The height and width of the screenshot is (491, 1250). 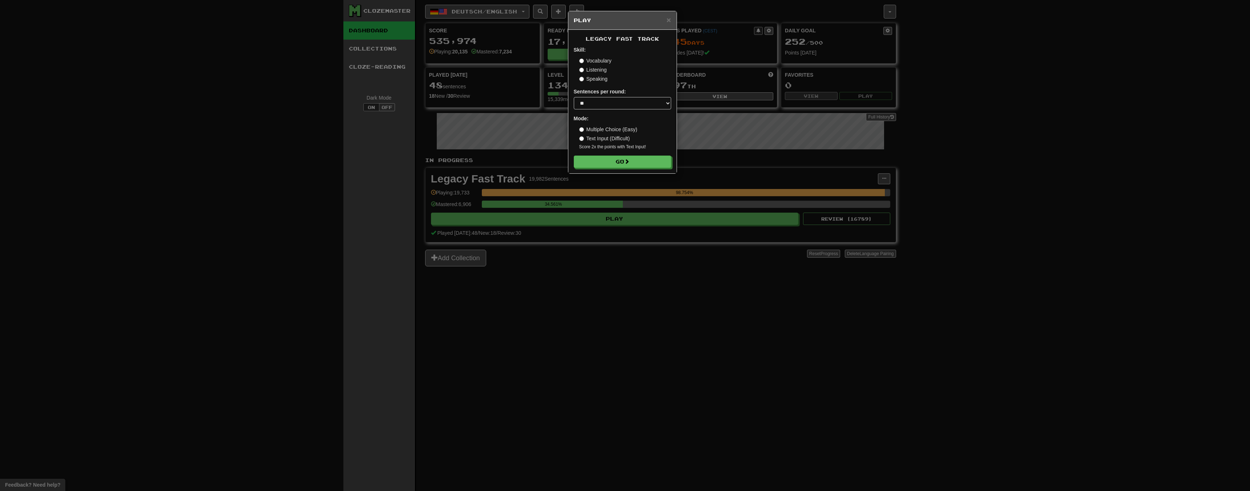 I want to click on input: Text Input (Difficult), so click(x=581, y=138).